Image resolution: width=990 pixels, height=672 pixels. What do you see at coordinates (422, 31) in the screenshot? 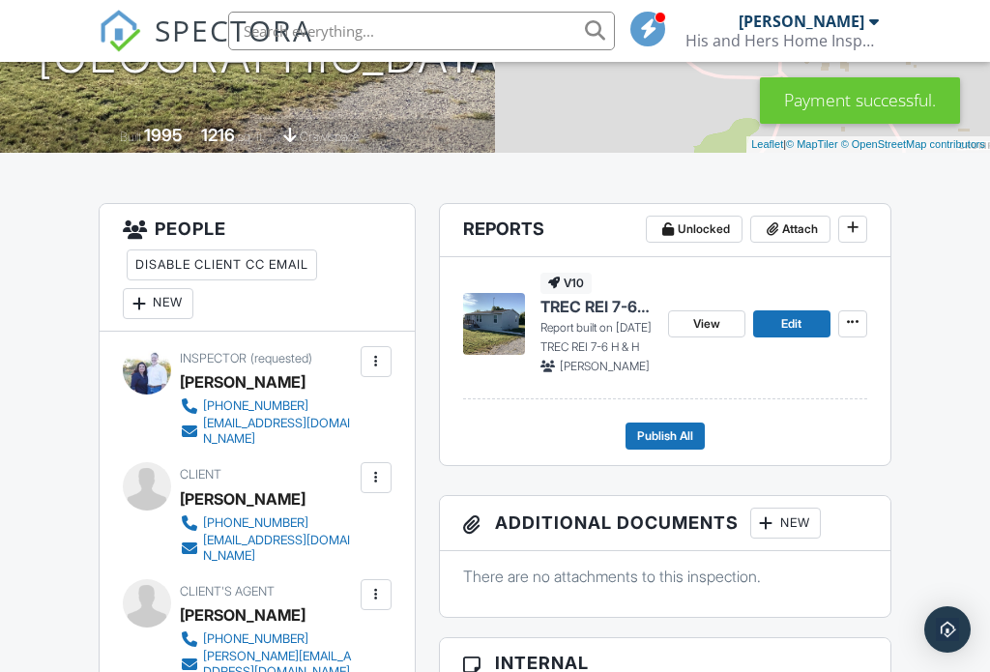
I see `input: Search everything...` at bounding box center [422, 31].